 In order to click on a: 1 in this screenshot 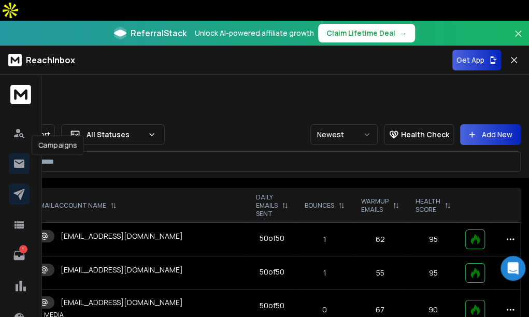, I will do `click(19, 256)`.